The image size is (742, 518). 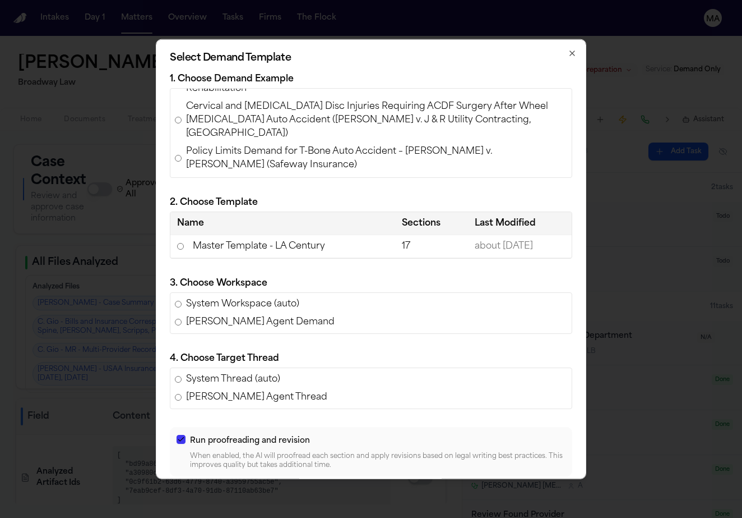 I want to click on input: System Workspace (auto), so click(x=178, y=304).